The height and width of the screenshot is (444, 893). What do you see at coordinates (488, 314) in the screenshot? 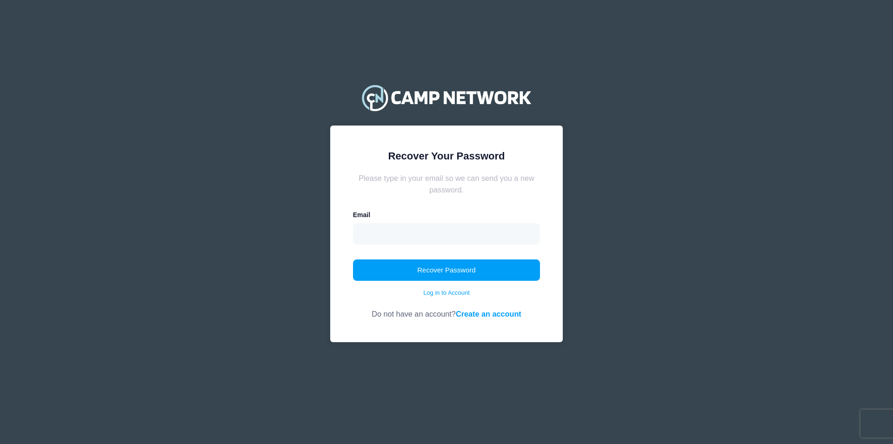
I see `a: Create an account` at bounding box center [488, 314].